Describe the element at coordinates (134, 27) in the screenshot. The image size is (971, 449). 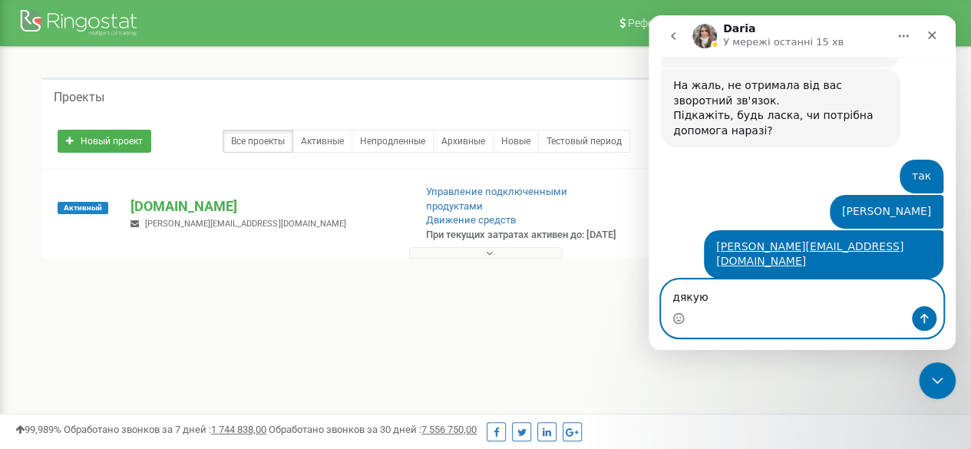
I see `p: У мережі останні 15 хв` at that location.